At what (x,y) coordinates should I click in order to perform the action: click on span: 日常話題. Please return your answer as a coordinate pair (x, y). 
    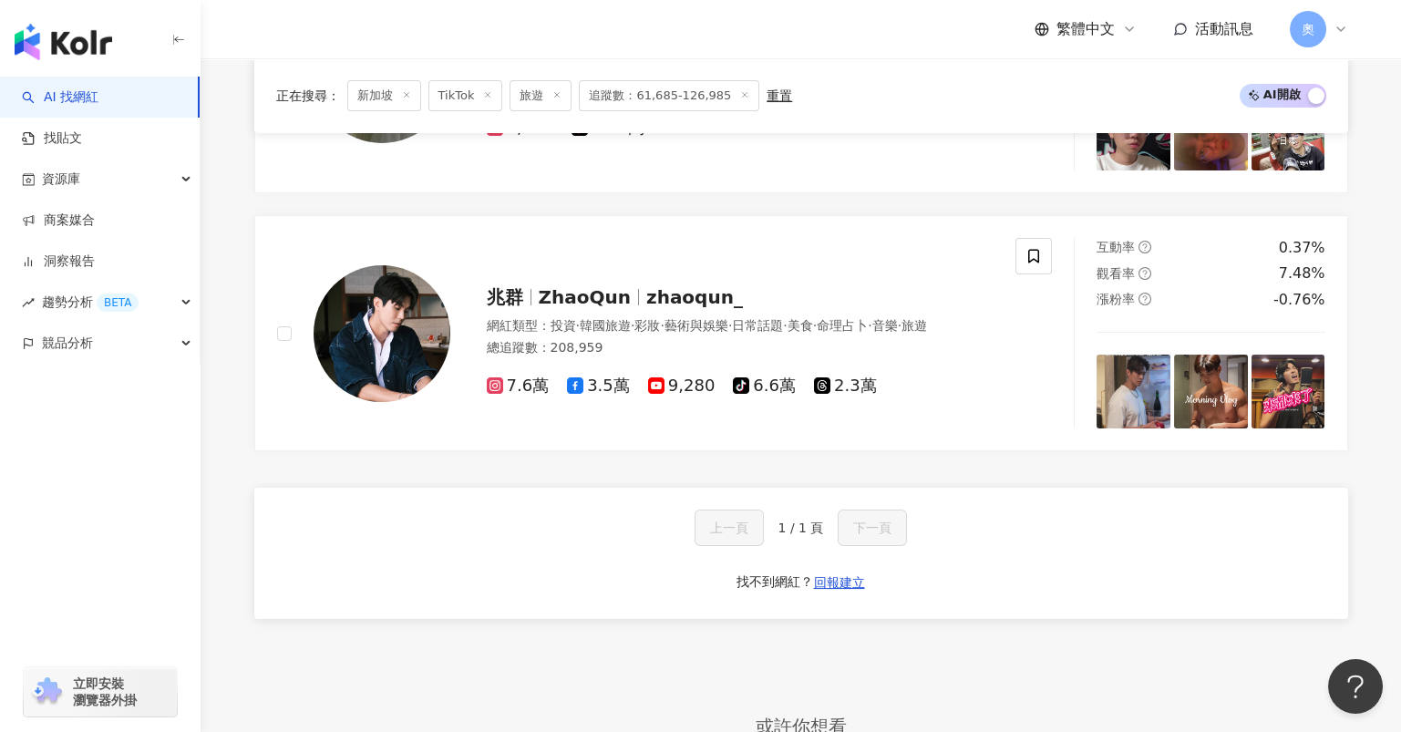
    Looking at the image, I should click on (758, 325).